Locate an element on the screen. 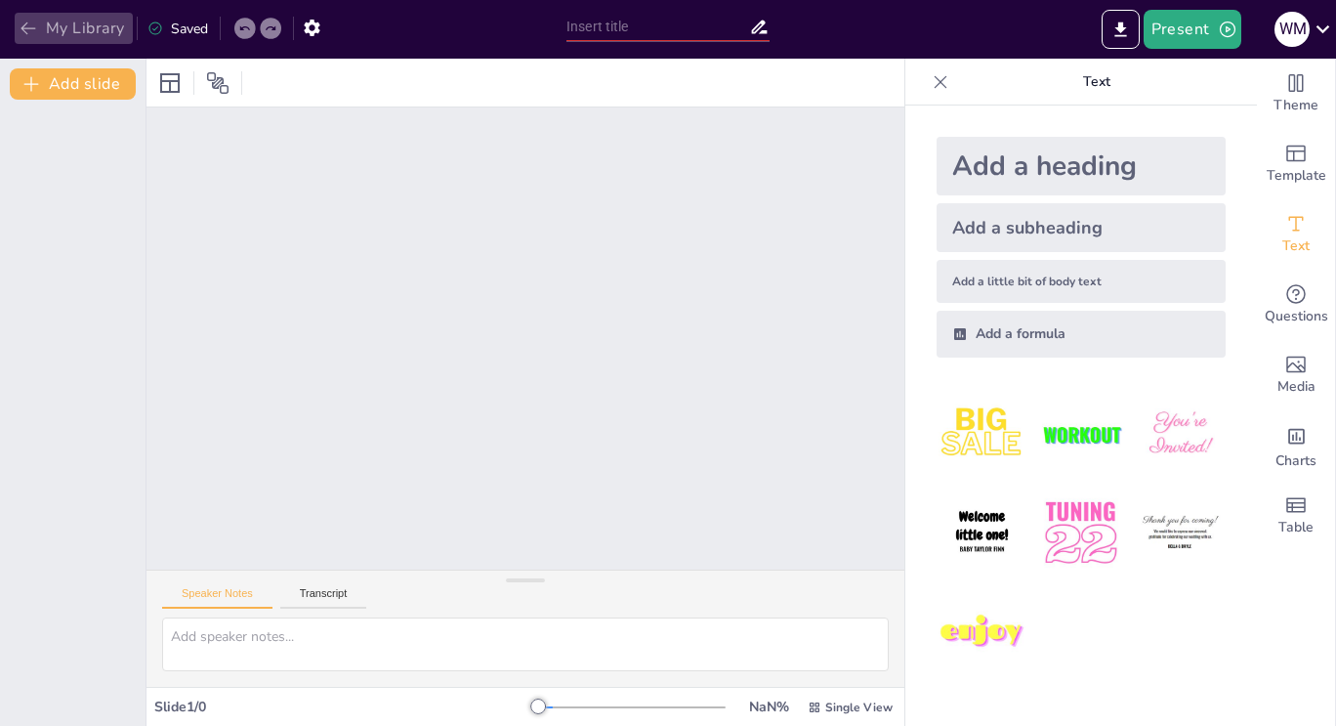 The image size is (1336, 726). div: Add a table is located at coordinates (1296, 516).